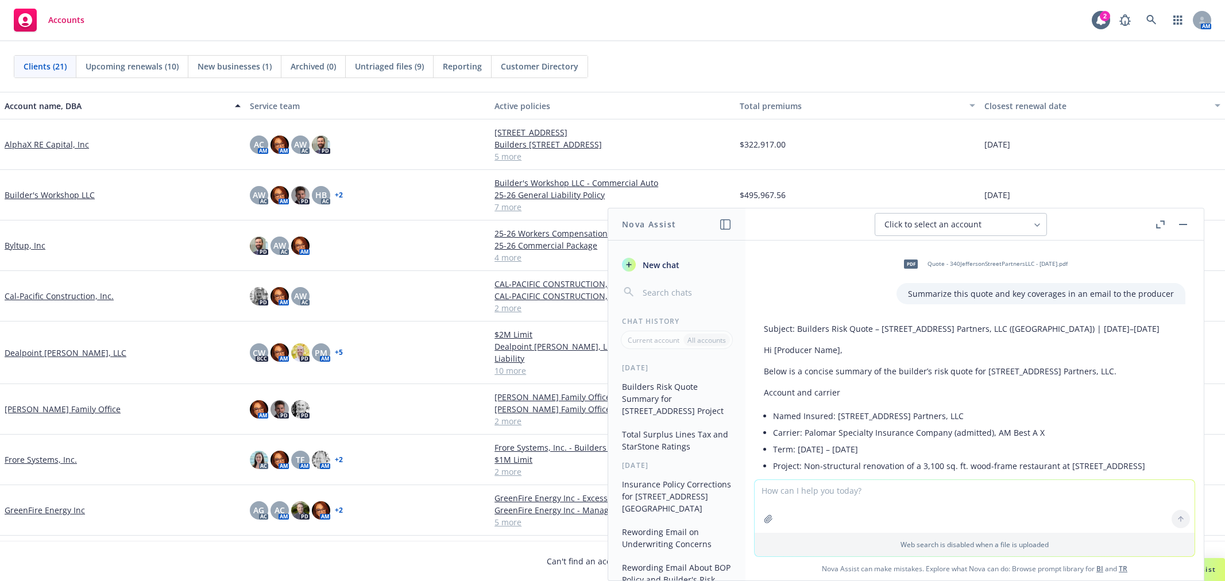 This screenshot has width=1225, height=581. Describe the element at coordinates (676, 538) in the screenshot. I see `button: Rewording Email on Underwriting Concerns` at that location.